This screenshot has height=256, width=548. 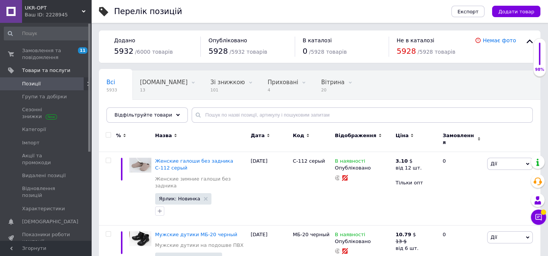 What do you see at coordinates (333, 82) in the screenshot?
I see `span: Вітрина` at bounding box center [333, 82].